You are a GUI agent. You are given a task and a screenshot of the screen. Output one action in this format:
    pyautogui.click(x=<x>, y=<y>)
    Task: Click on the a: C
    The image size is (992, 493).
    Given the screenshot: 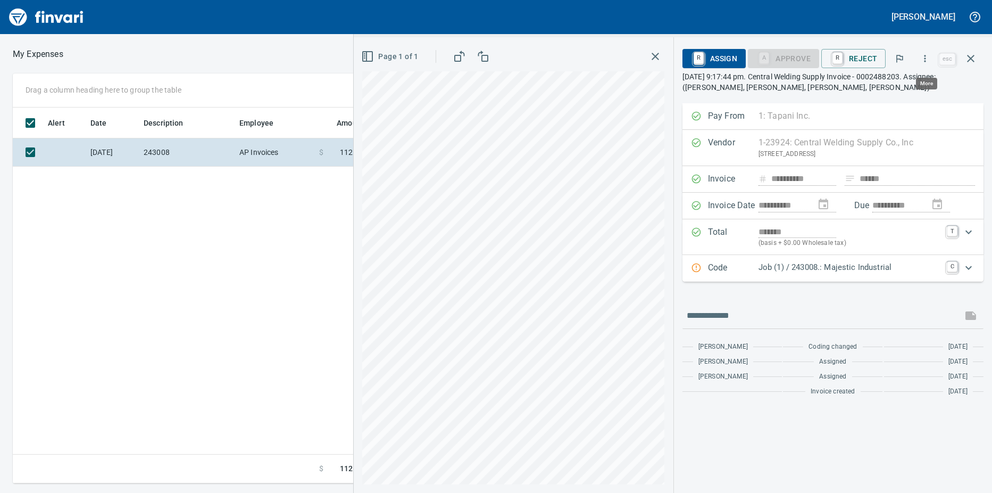 What is the action you would take?
    pyautogui.click(x=953, y=267)
    